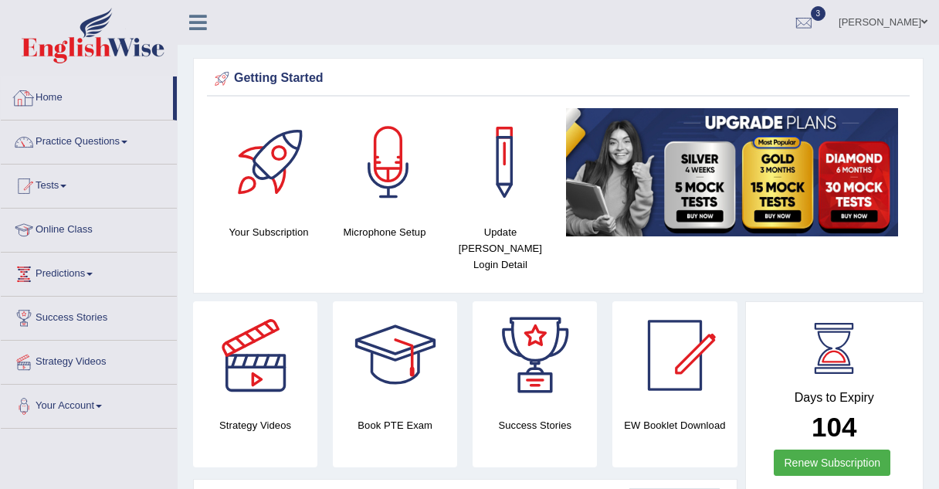  Describe the element at coordinates (89, 184) in the screenshot. I see `a: Tests` at that location.